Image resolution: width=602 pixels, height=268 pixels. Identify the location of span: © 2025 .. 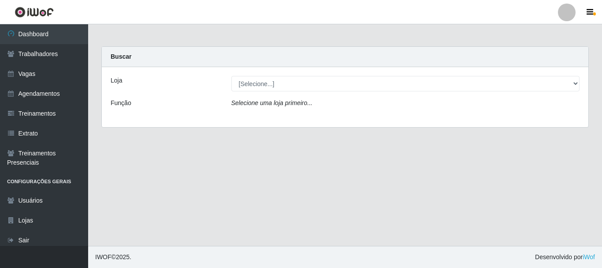
(113, 257).